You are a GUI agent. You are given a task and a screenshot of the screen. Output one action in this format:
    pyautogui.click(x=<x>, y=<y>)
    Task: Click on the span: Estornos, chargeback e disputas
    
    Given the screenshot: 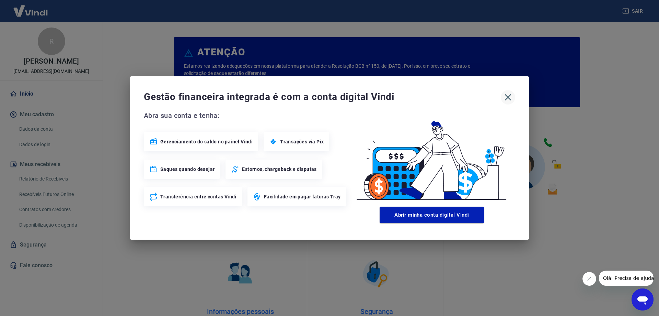 What is the action you would take?
    pyautogui.click(x=279, y=169)
    